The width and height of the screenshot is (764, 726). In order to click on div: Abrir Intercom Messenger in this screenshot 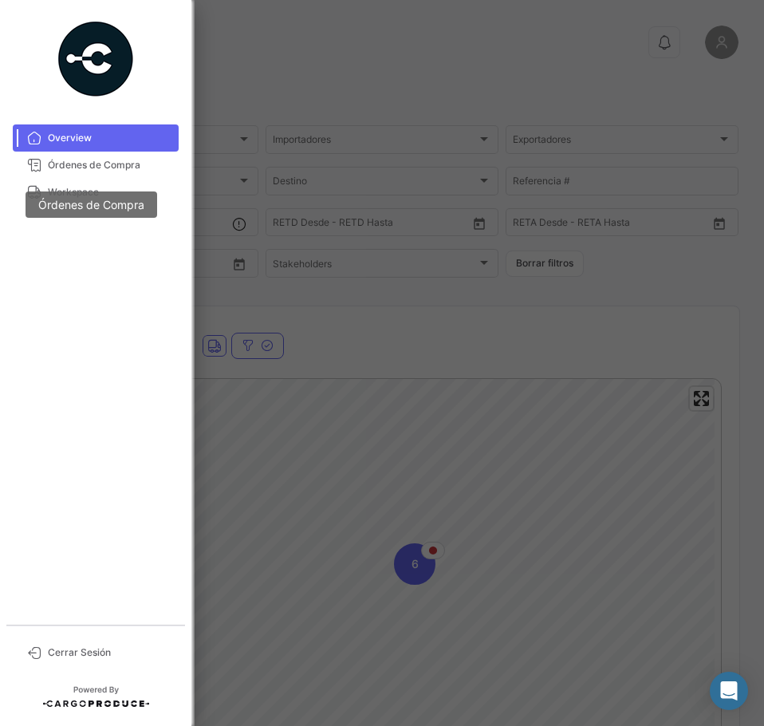, I will do `click(729, 691)`.